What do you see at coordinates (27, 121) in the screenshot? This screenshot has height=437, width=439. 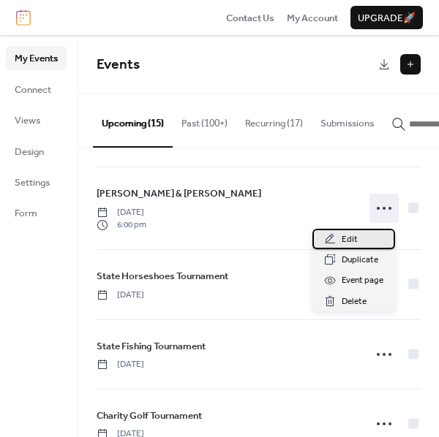 I see `span: Views` at bounding box center [27, 121].